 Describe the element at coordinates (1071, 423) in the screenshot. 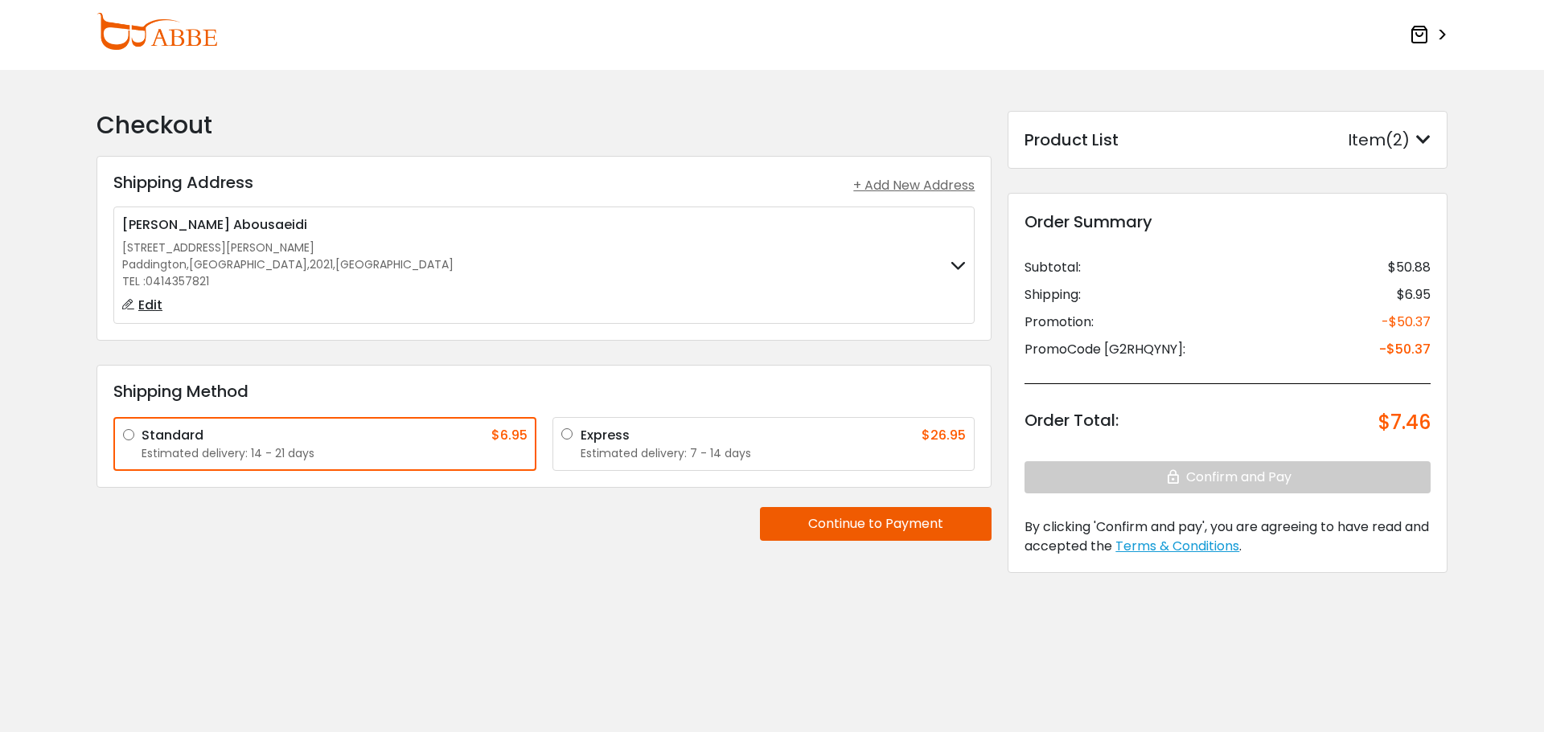

I see `div: Order Total:` at that location.